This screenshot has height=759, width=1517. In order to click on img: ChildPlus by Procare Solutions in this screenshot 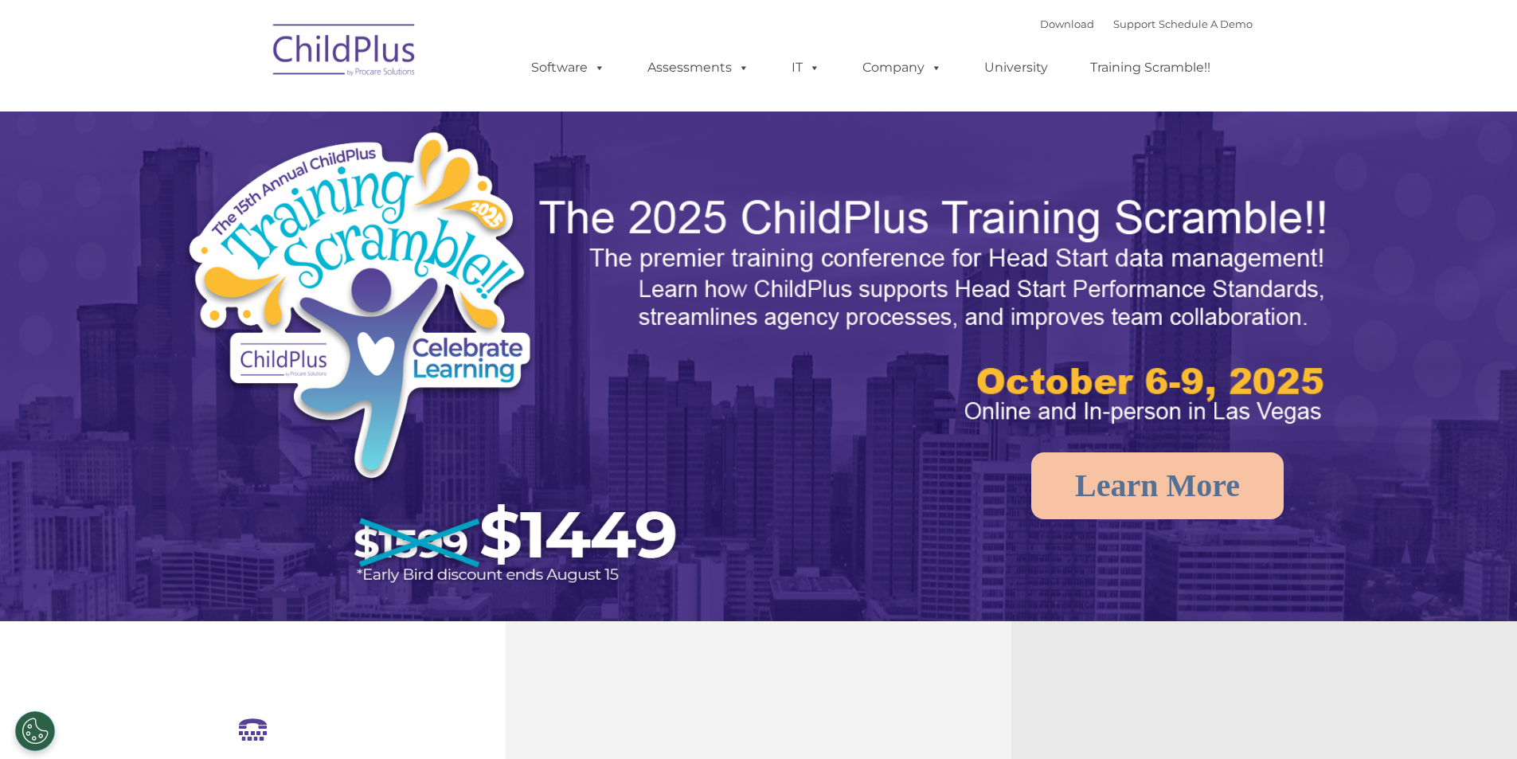, I will do `click(345, 53)`.